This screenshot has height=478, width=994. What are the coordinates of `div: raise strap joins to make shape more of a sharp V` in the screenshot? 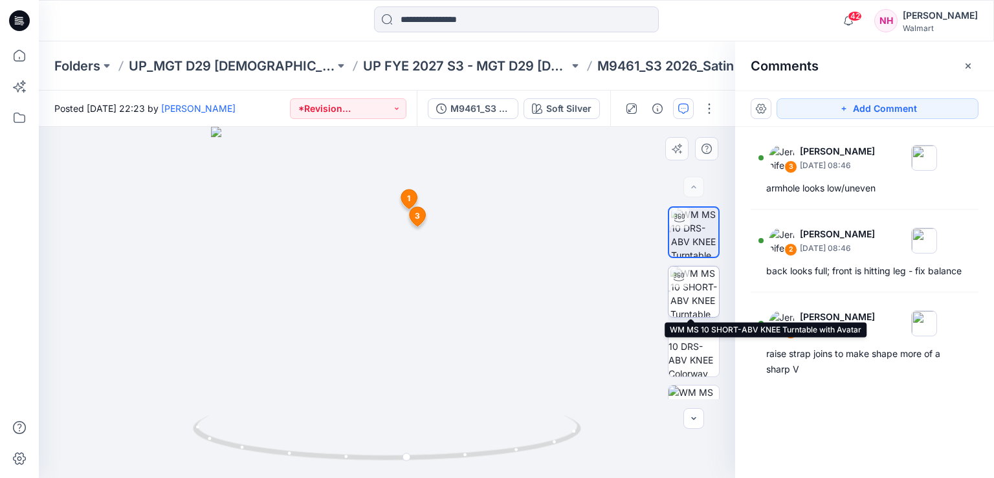 It's located at (865, 362).